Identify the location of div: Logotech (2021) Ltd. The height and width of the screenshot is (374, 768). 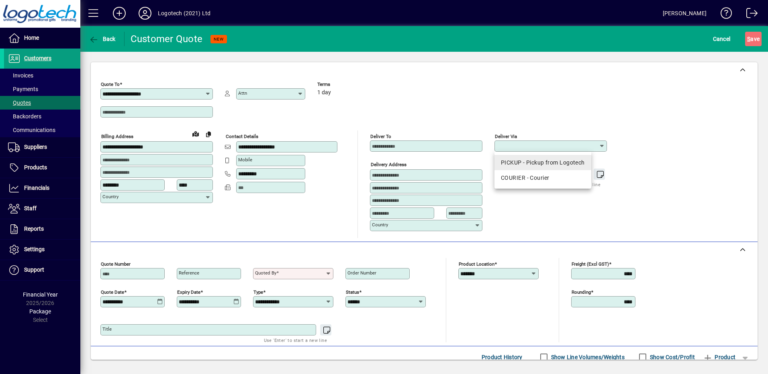
(184, 13).